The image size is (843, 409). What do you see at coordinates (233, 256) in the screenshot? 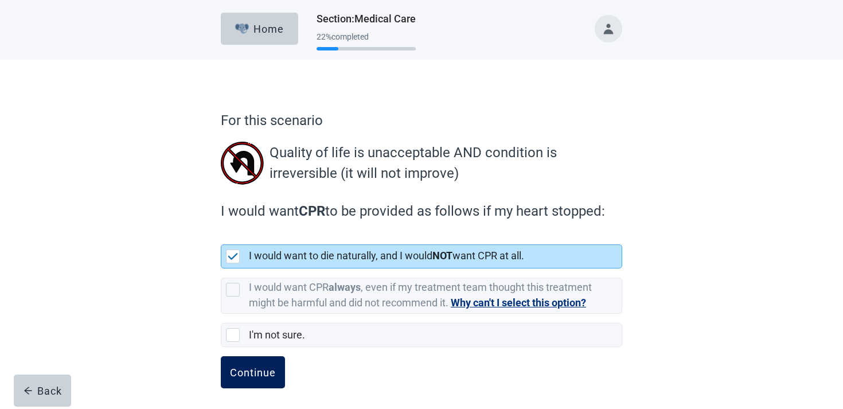
I see `img: Check` at bounding box center [233, 256].